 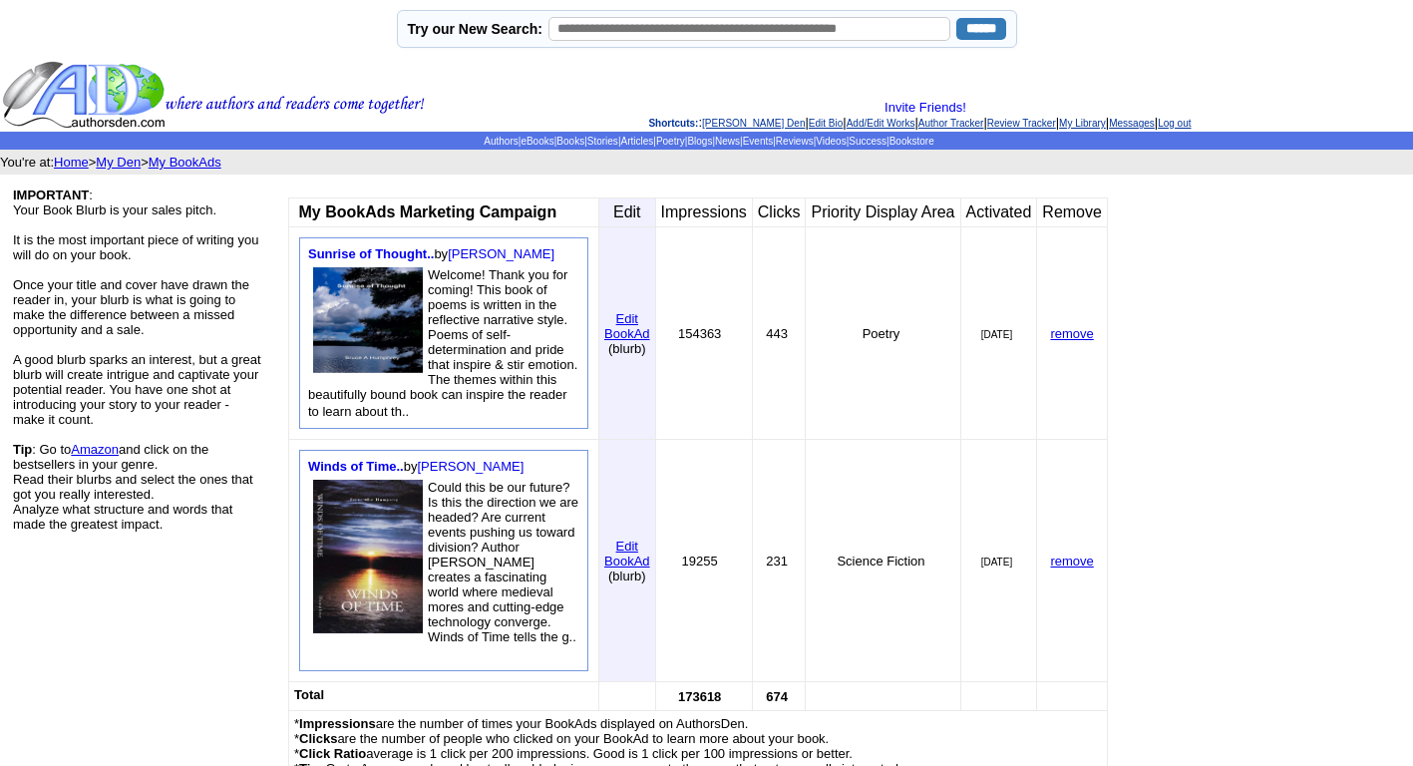 What do you see at coordinates (332, 753) in the screenshot?
I see `b: Click Ratio` at bounding box center [332, 753].